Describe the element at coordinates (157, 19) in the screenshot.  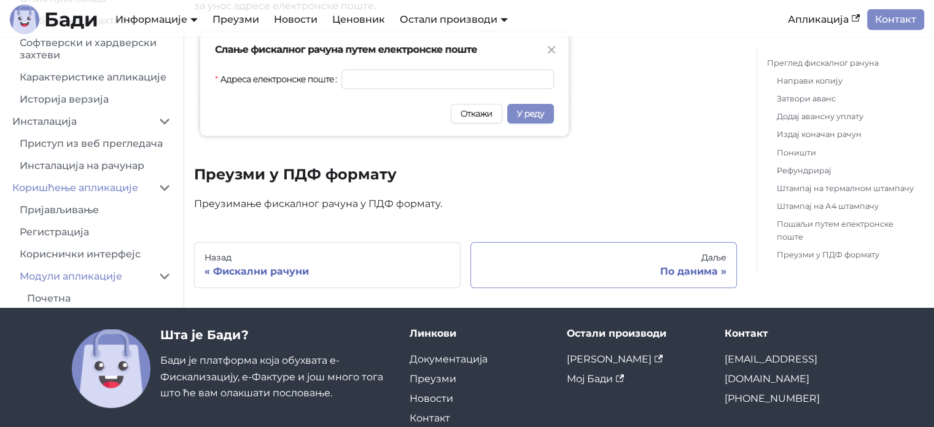
I see `a: Информације` at that location.